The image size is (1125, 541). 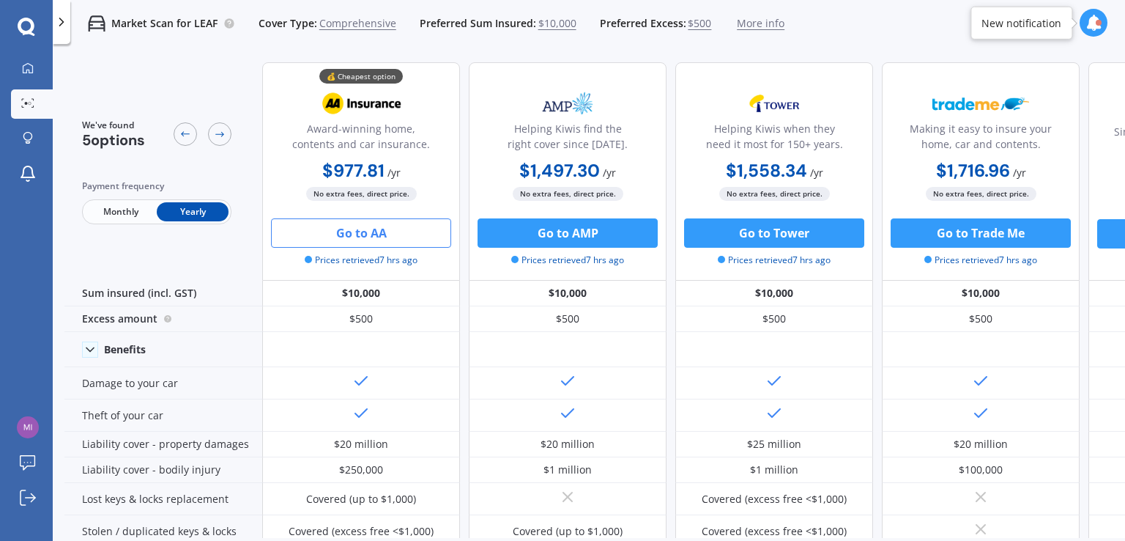 I want to click on button: Go to AA, so click(x=361, y=233).